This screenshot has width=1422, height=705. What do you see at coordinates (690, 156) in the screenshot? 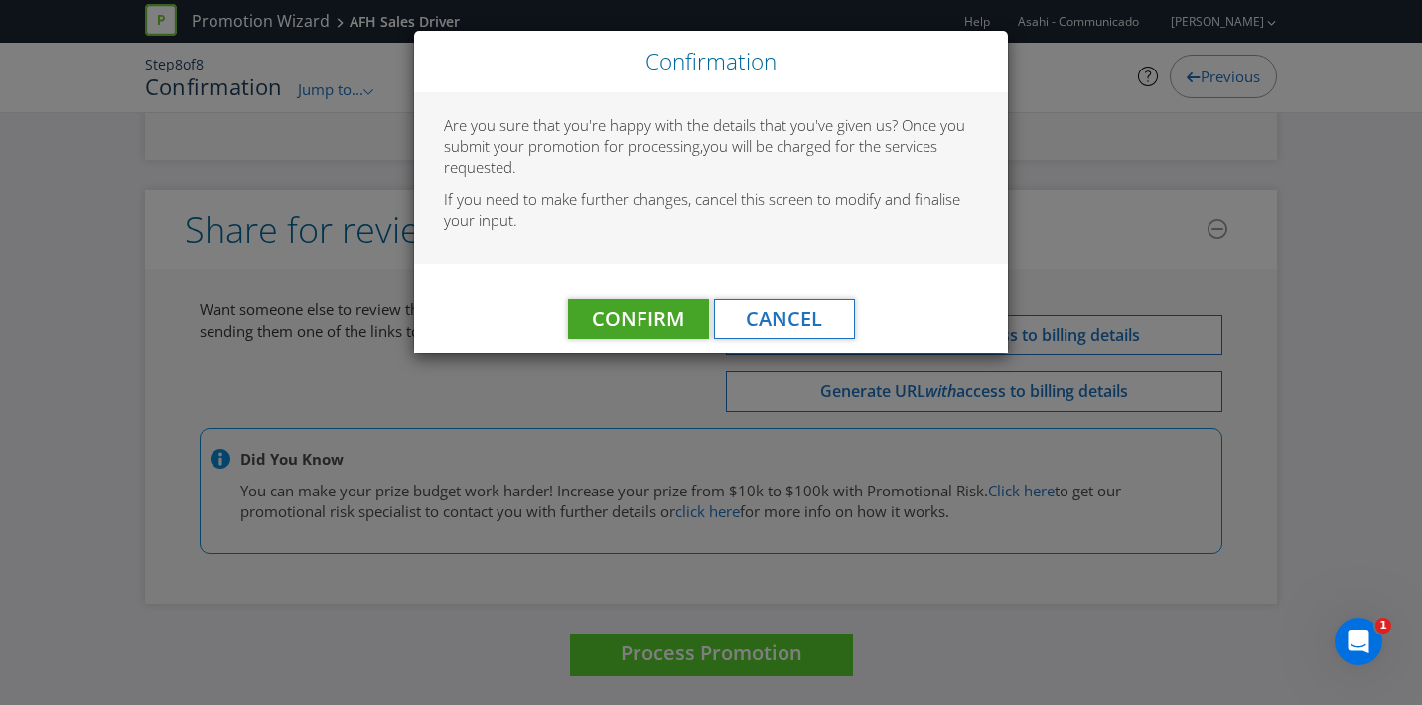
I see `span: you will be charged for the services requested` at bounding box center [690, 156].